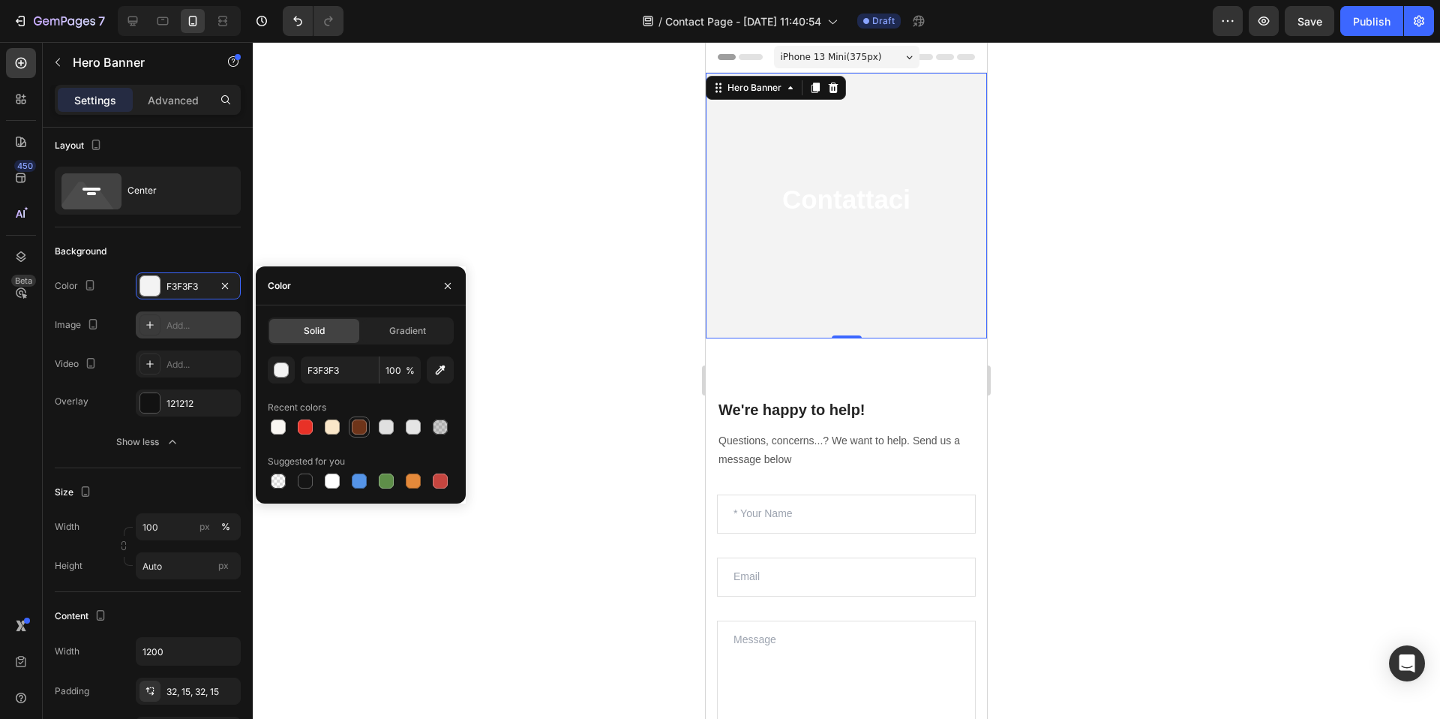 This screenshot has height=719, width=1440. Describe the element at coordinates (1310, 21) in the screenshot. I see `span: Save` at that location.